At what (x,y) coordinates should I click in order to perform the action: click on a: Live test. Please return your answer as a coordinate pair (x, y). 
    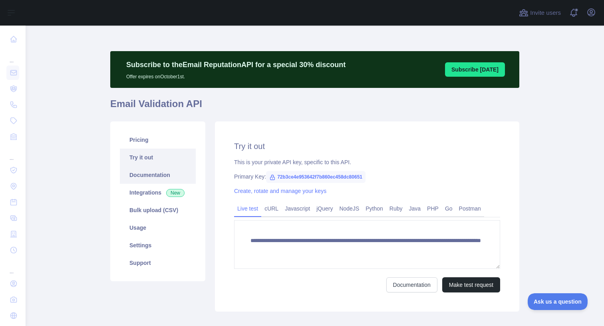
    Looking at the image, I should click on (248, 208).